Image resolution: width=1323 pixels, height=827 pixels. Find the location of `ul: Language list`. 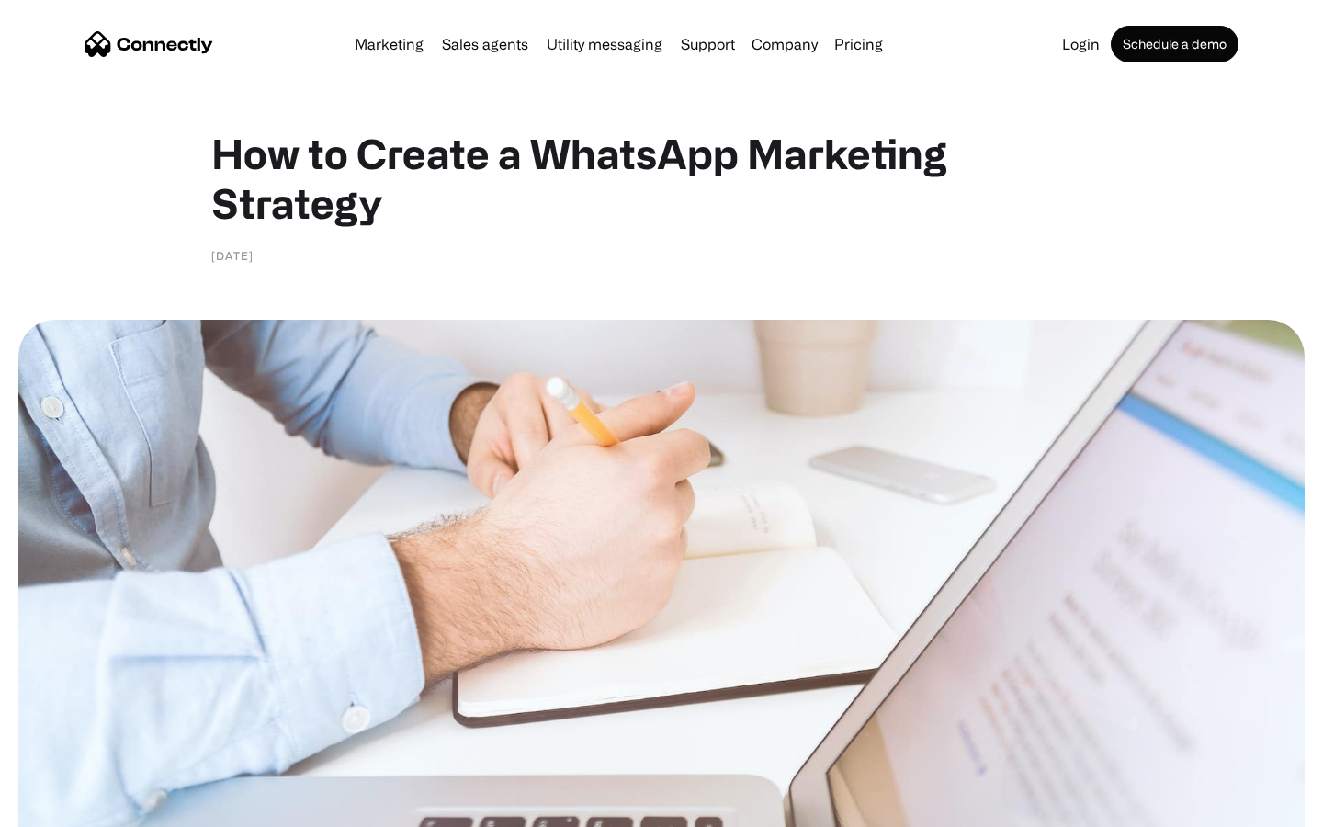

ul: Language list is located at coordinates (74, 808).